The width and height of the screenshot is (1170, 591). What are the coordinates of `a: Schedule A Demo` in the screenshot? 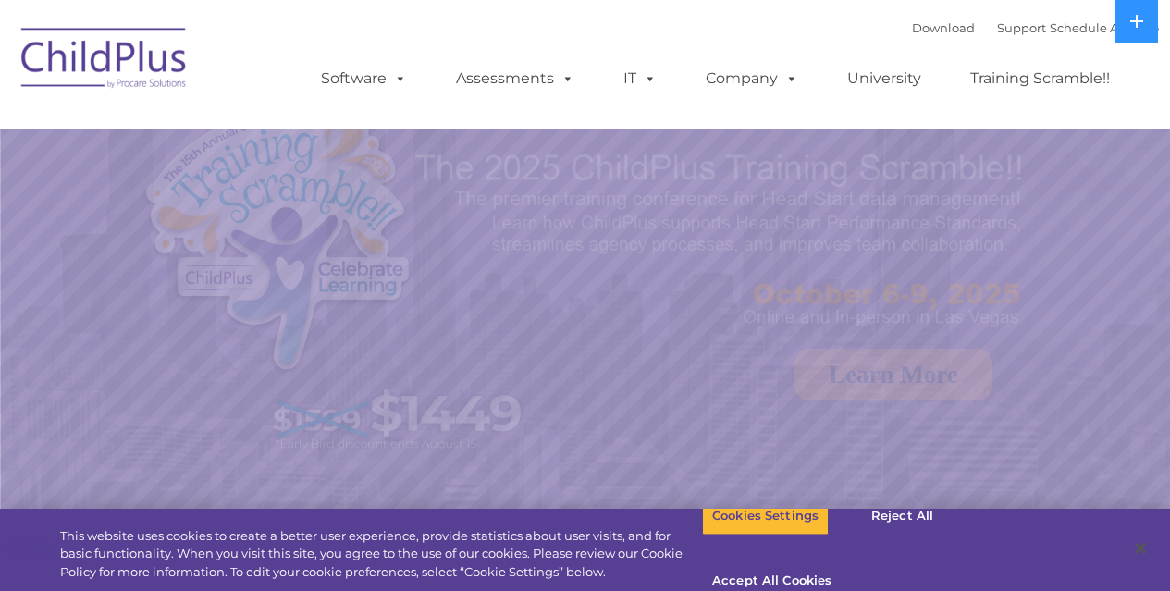 It's located at (1104, 28).